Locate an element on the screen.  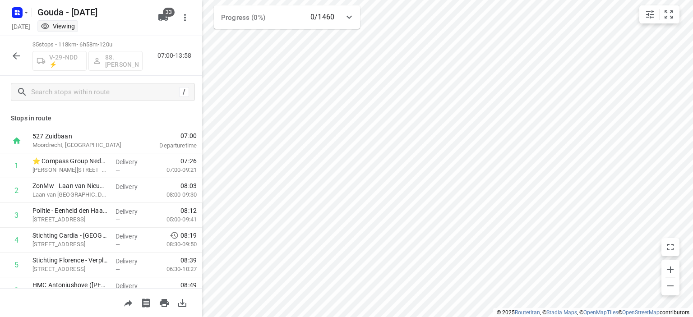
p: 0/1460 is located at coordinates (322, 17).